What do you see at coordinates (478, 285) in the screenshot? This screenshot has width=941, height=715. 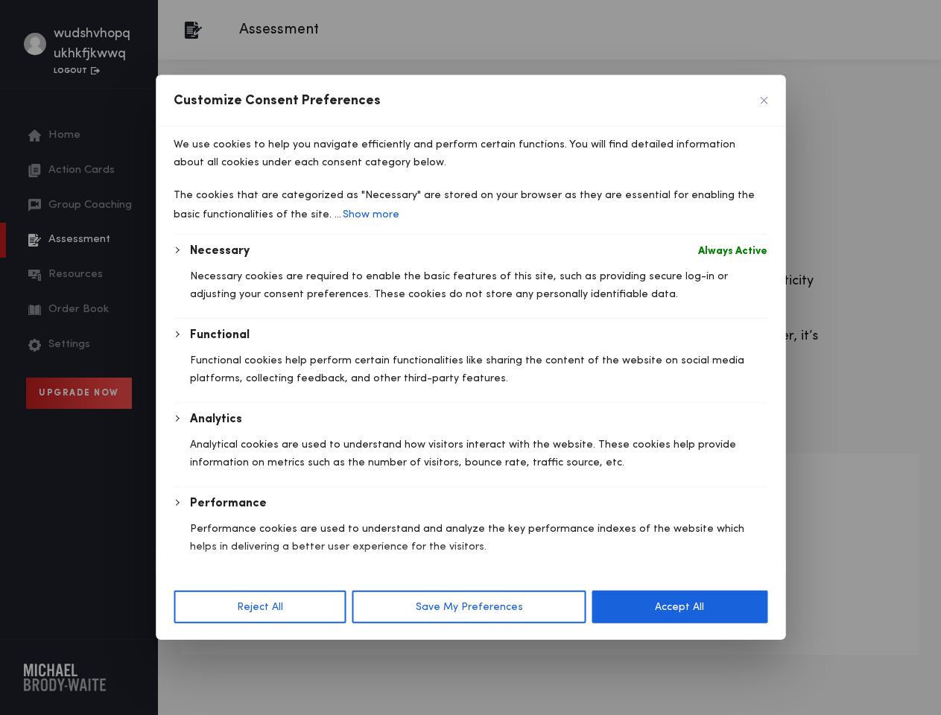 I see `p: Necessary cookies are required to enable the basic features of this site, such as providing secur...` at bounding box center [478, 285].